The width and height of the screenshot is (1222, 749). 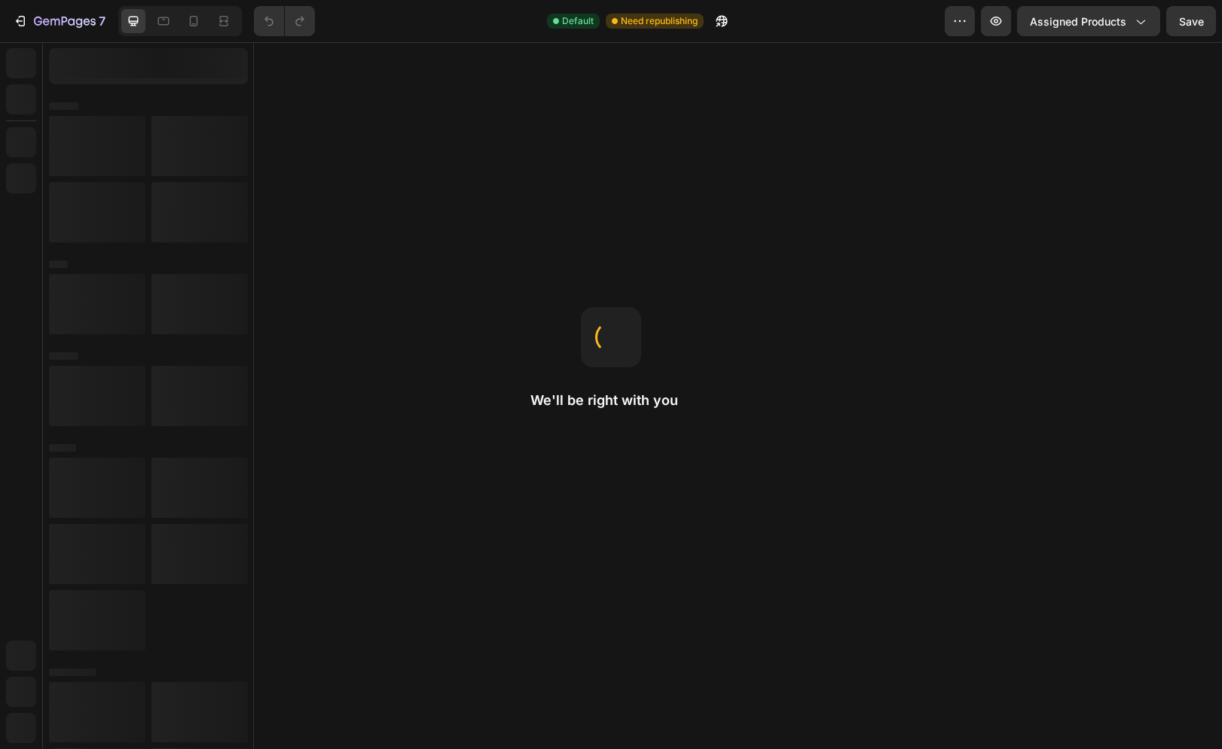 What do you see at coordinates (1078, 21) in the screenshot?
I see `span: Assigned Products` at bounding box center [1078, 21].